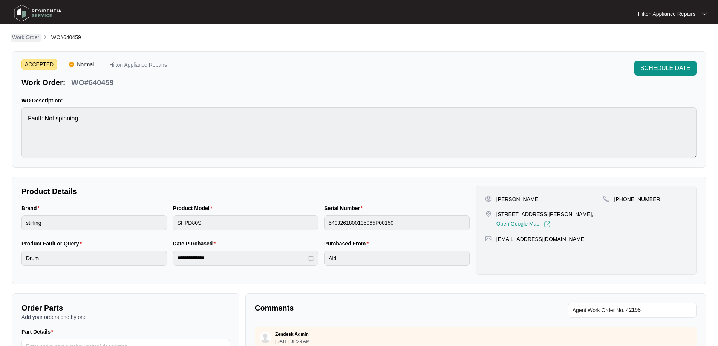 This screenshot has height=346, width=718. What do you see at coordinates (348, 244) in the screenshot?
I see `label: Purchased From` at bounding box center [348, 244].